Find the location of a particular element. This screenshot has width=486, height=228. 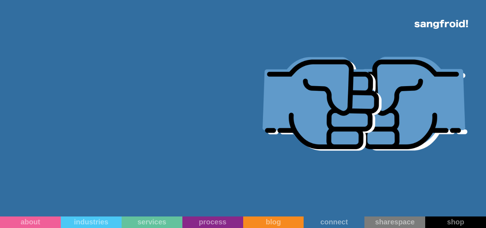

div: process is located at coordinates (213, 222).